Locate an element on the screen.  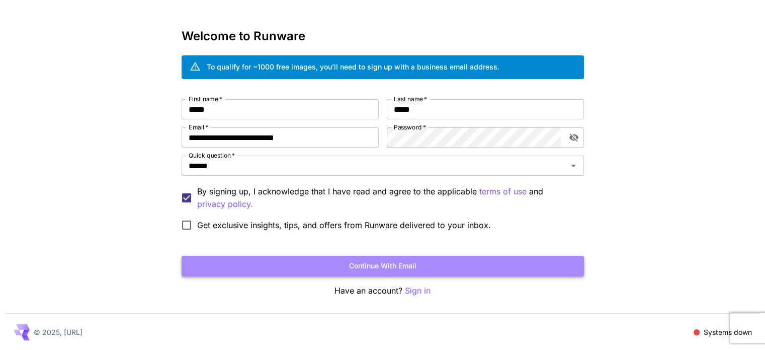
span: Get exclusive insights, tips, and offers from Runware delivered to your inbox. is located at coordinates (344, 225).